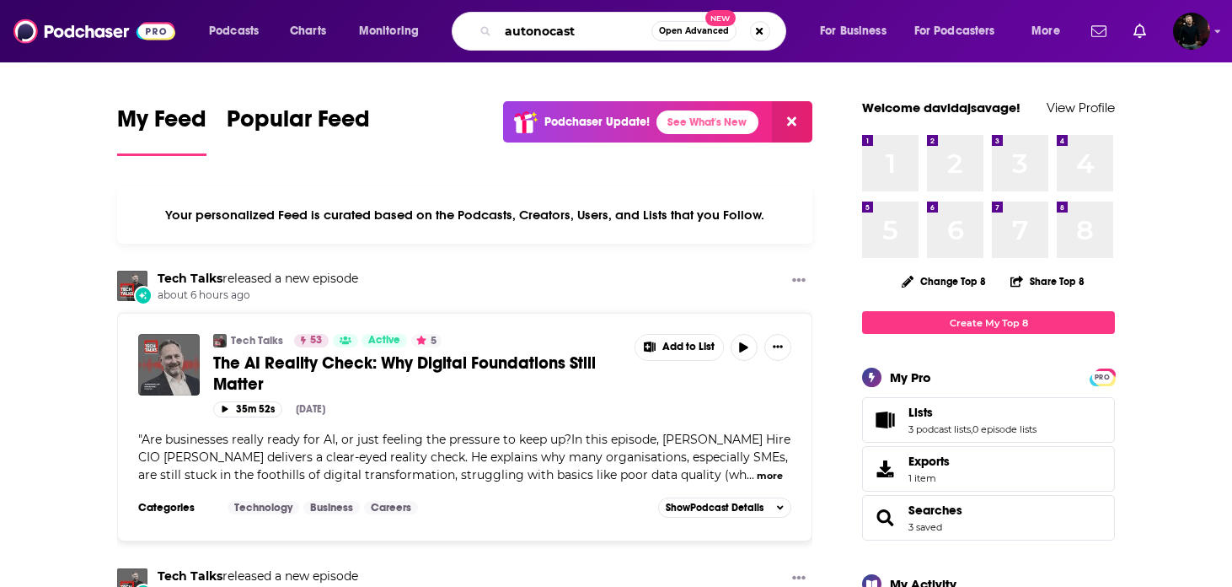 The width and height of the screenshot is (1232, 587). I want to click on button: Open AdvancedNew, so click(694, 31).